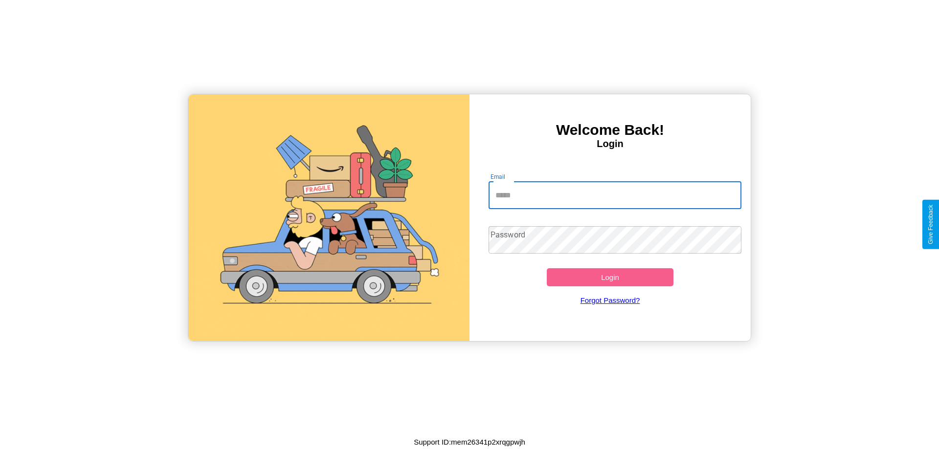 Image resolution: width=939 pixels, height=449 pixels. What do you see at coordinates (498, 177) in the screenshot?
I see `label: Email` at bounding box center [498, 177].